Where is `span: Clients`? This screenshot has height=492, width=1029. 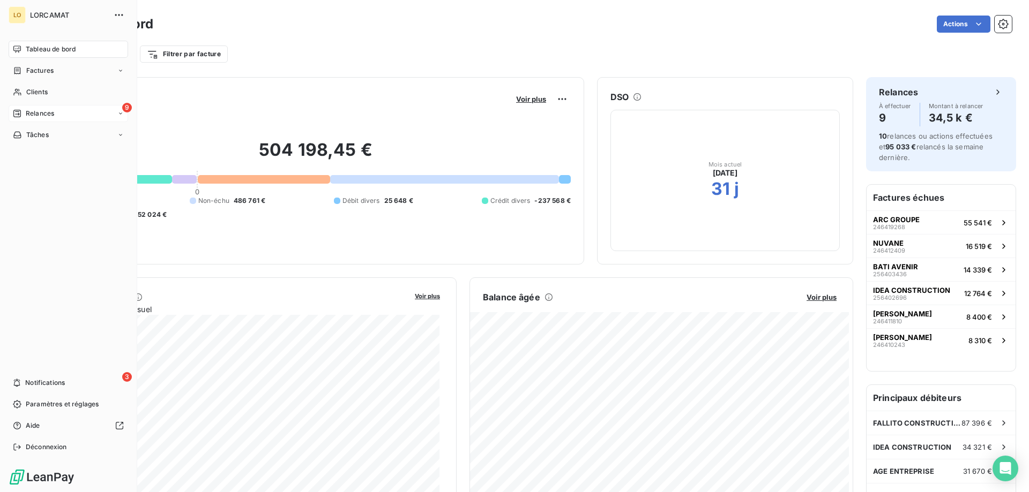
span: Clients is located at coordinates (37, 92).